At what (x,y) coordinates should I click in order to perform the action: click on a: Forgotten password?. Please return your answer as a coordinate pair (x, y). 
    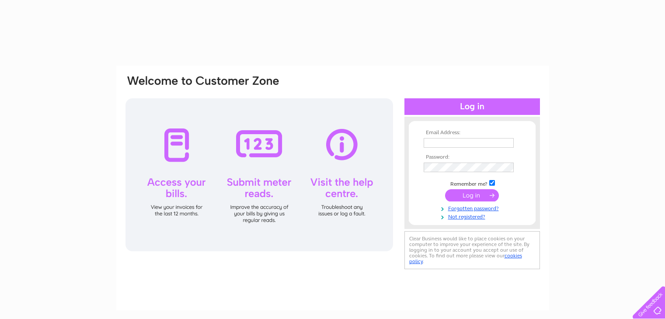
    Looking at the image, I should click on (473, 208).